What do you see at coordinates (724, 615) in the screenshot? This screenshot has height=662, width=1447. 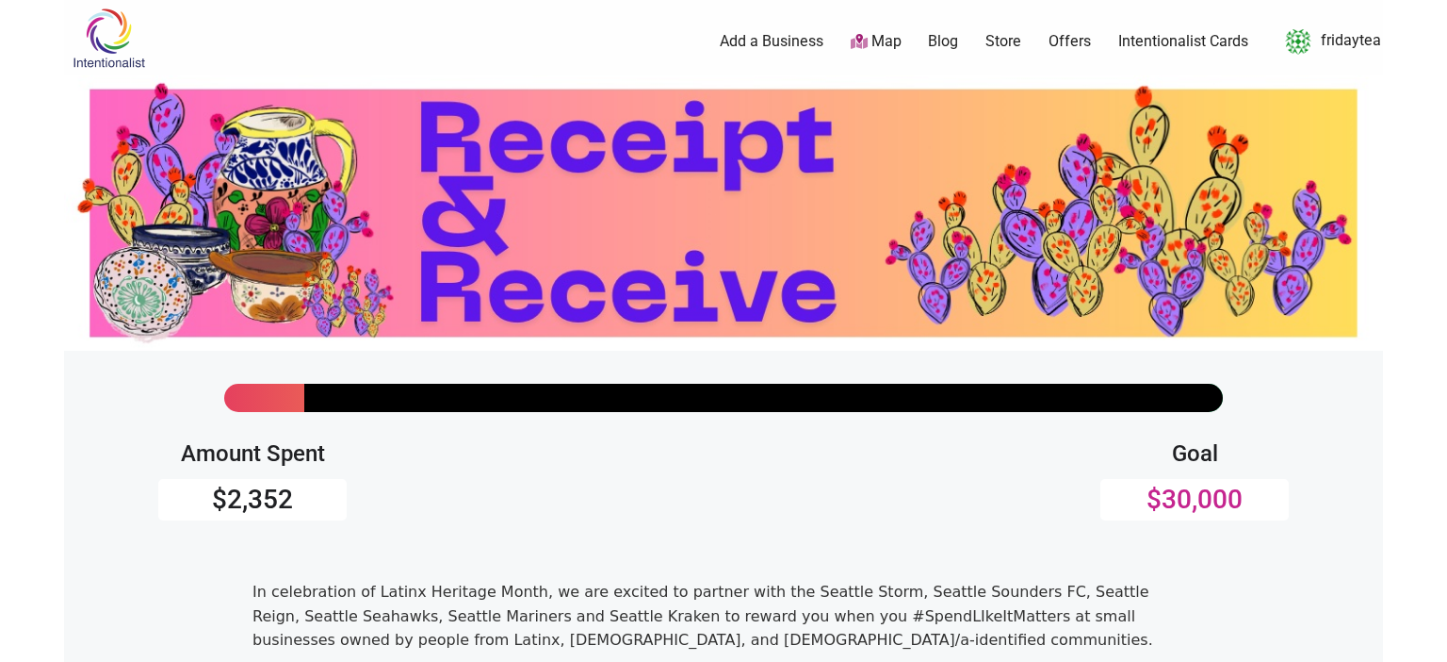 I see `p: In celebration of Latinx Heritage Month, we are excited to partner with the Seattle Storm, Seattl...` at bounding box center [724, 615].